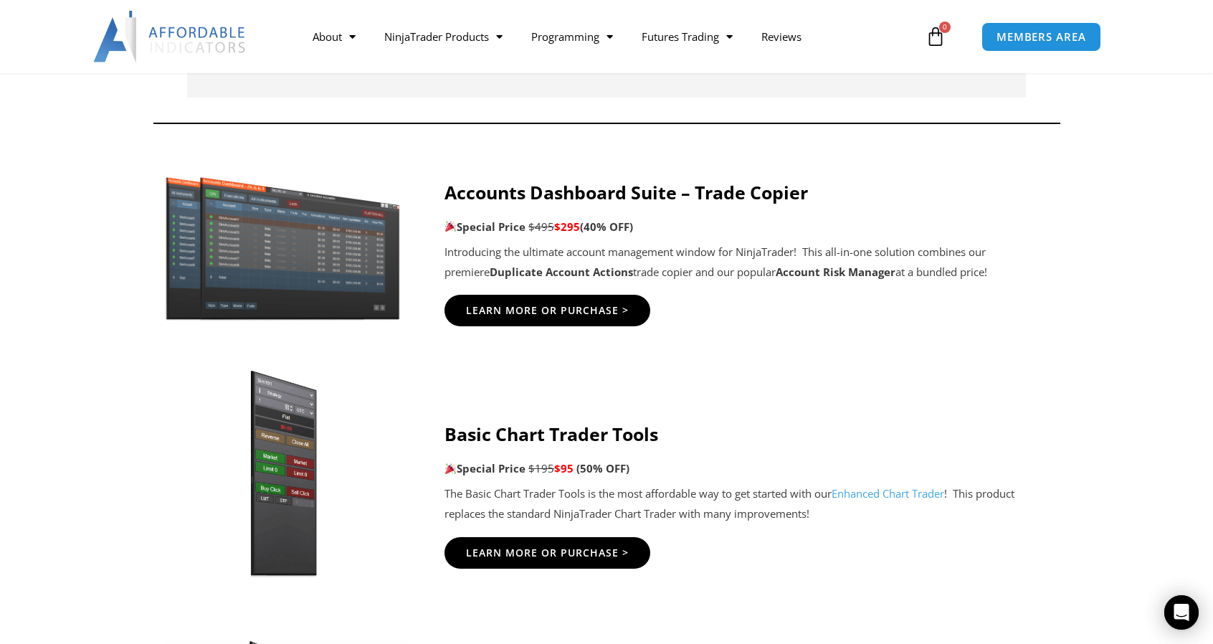 The image size is (1213, 644). I want to click on a: Programming, so click(572, 37).